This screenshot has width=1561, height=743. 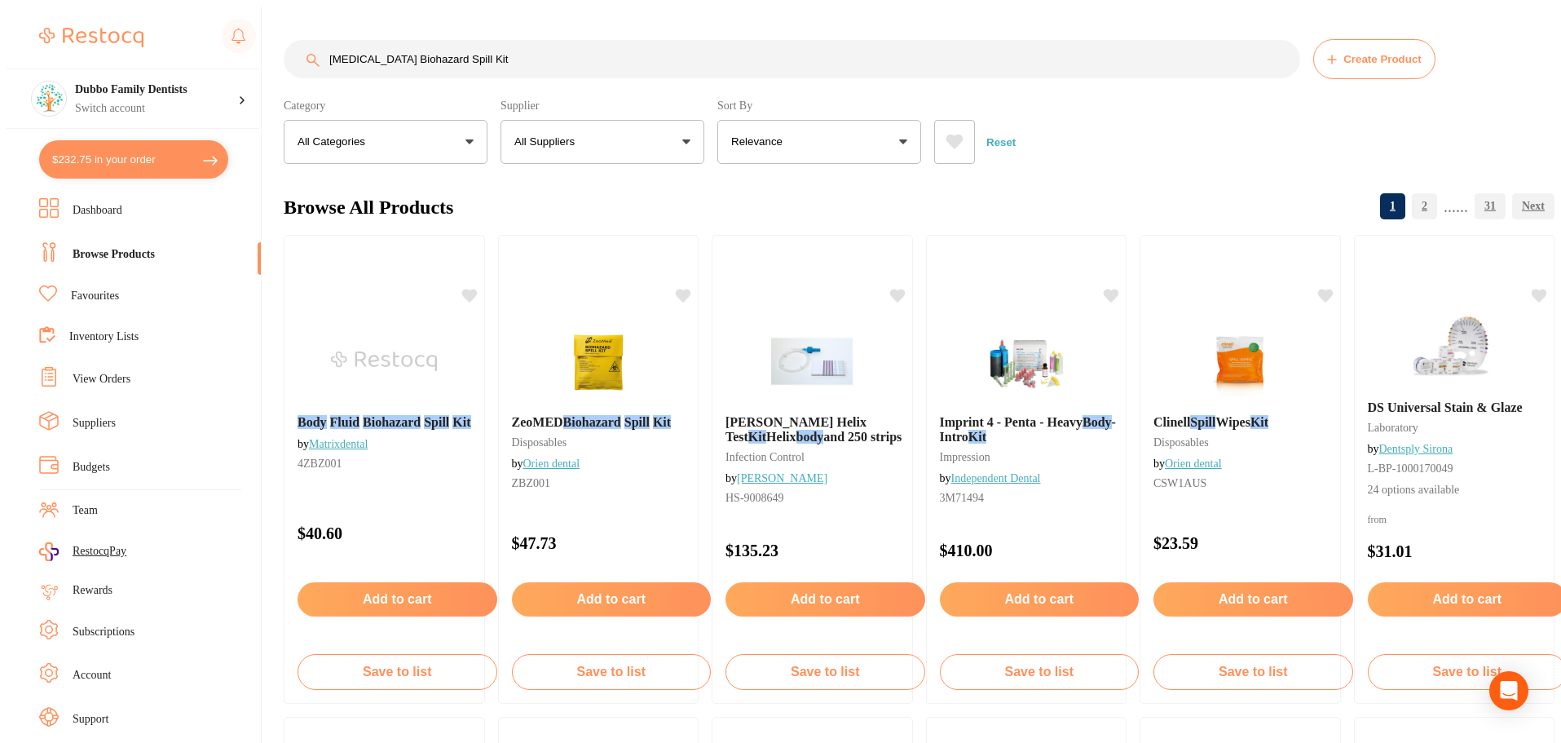 What do you see at coordinates (1509, 691) in the screenshot?
I see `div: Open Intercom Messenger` at bounding box center [1509, 691].